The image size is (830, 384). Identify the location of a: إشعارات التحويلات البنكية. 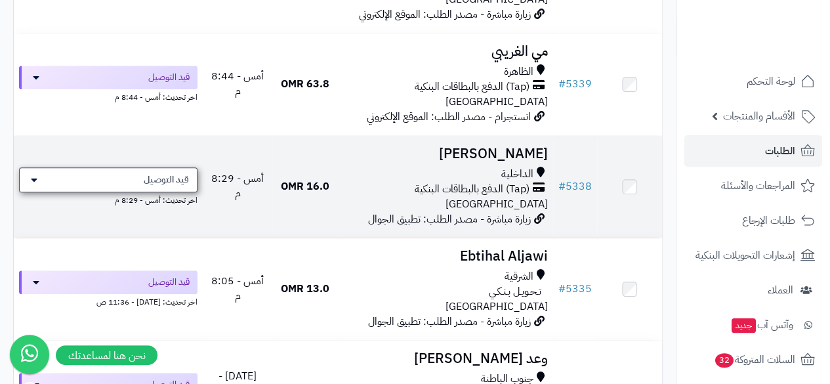
(753, 255).